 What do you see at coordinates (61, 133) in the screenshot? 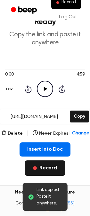
I see `button: Never Expires|Change` at bounding box center [61, 133].